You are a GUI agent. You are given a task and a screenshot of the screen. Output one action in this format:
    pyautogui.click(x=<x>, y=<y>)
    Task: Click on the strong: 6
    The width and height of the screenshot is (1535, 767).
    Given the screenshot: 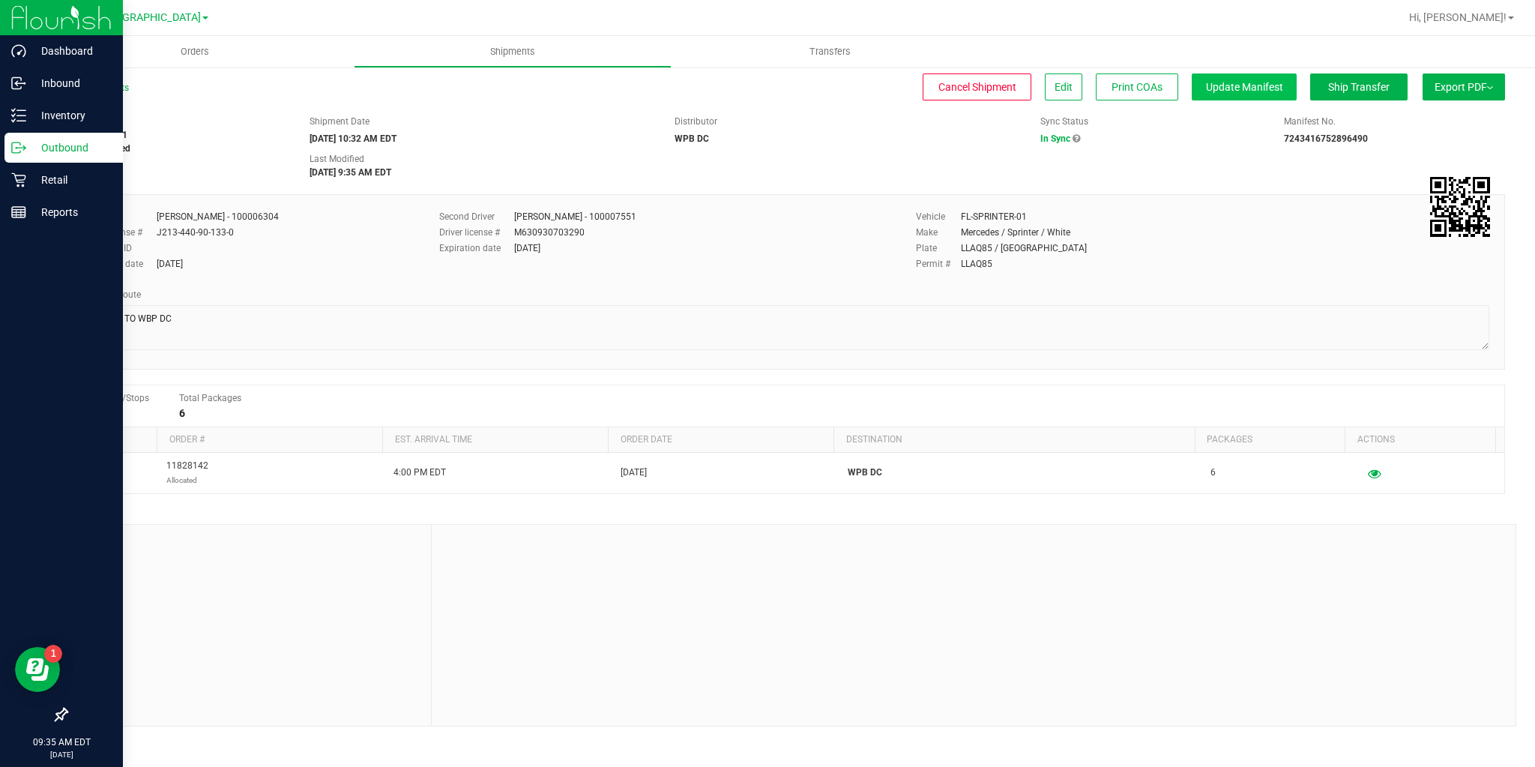 What is the action you would take?
    pyautogui.click(x=182, y=413)
    